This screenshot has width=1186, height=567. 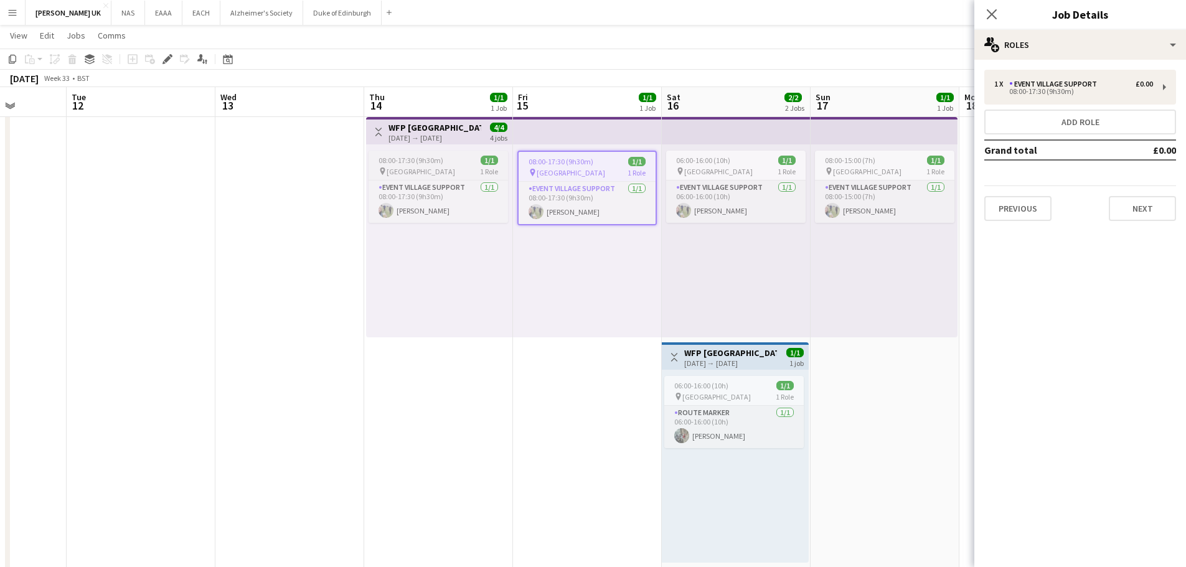 I want to click on span: 08:00-15:00 (7h), so click(x=850, y=160).